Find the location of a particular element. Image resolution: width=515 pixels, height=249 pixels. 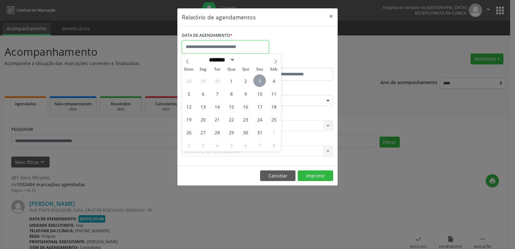

span: Qua is located at coordinates (231, 69).